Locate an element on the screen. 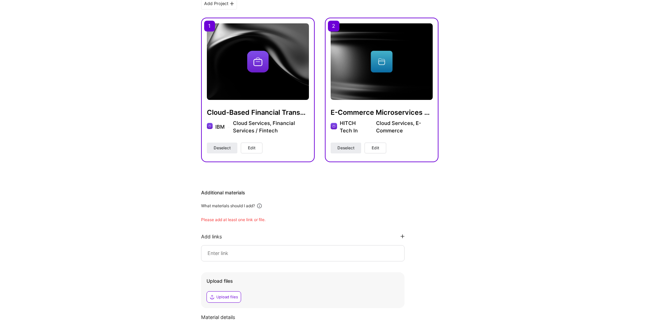 Image resolution: width=646 pixels, height=320 pixels. div: Add links is located at coordinates (211, 237).